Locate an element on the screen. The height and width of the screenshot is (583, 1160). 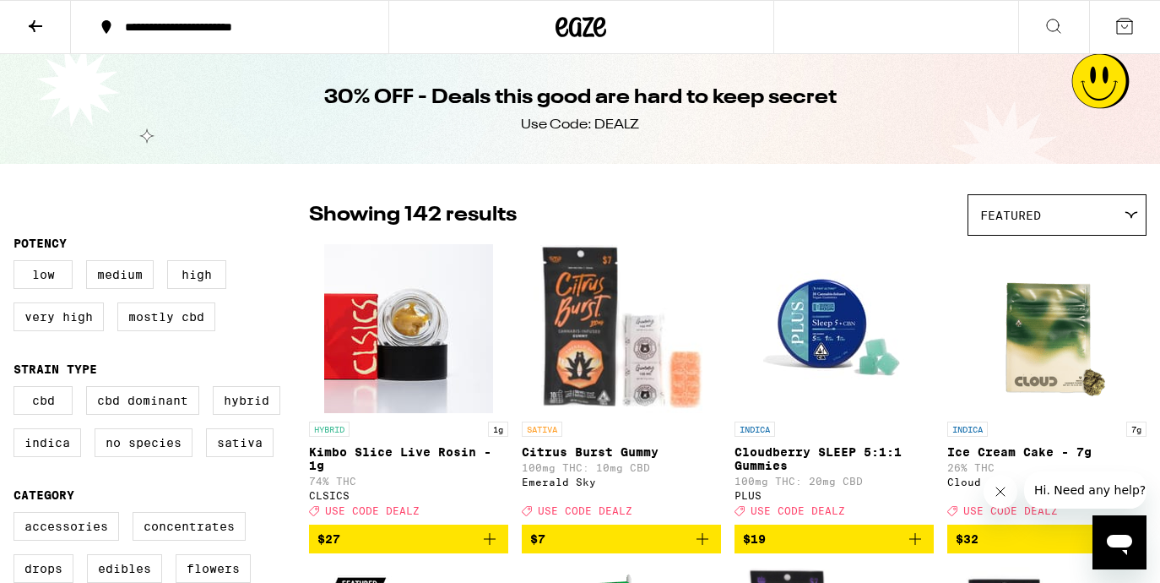
div: Emerald Sky is located at coordinates (621, 481).